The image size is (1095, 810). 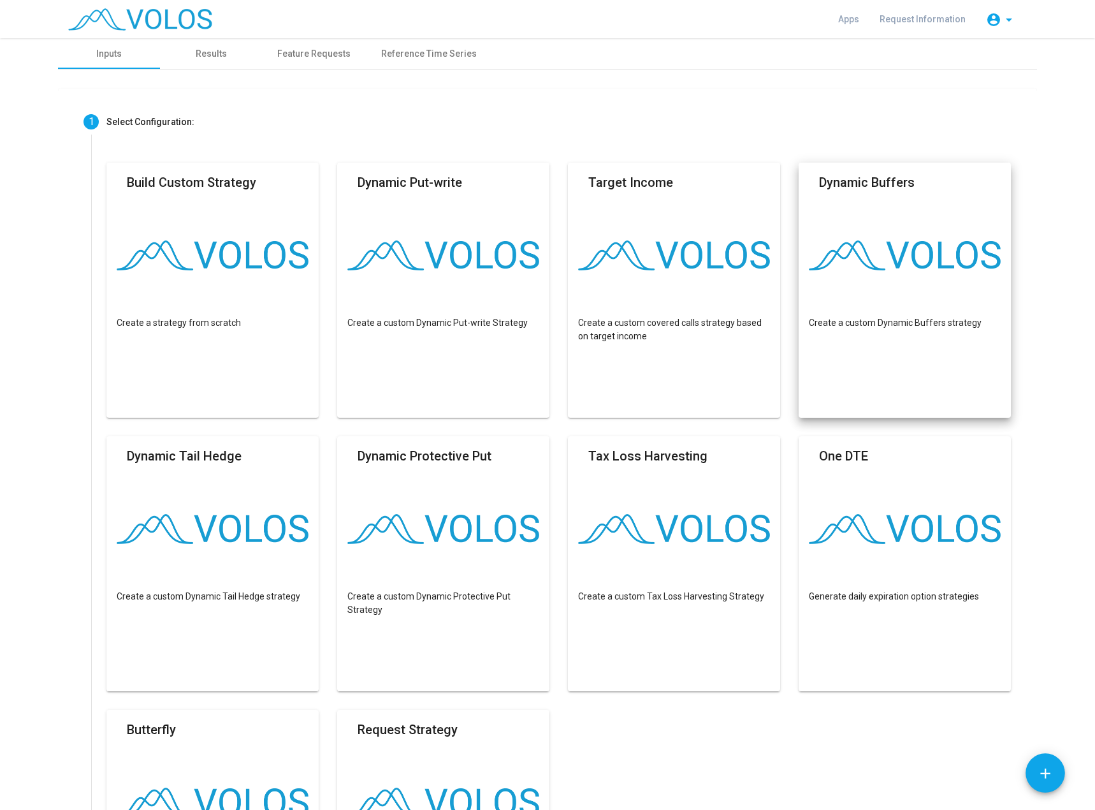 I want to click on div: Results, so click(x=211, y=54).